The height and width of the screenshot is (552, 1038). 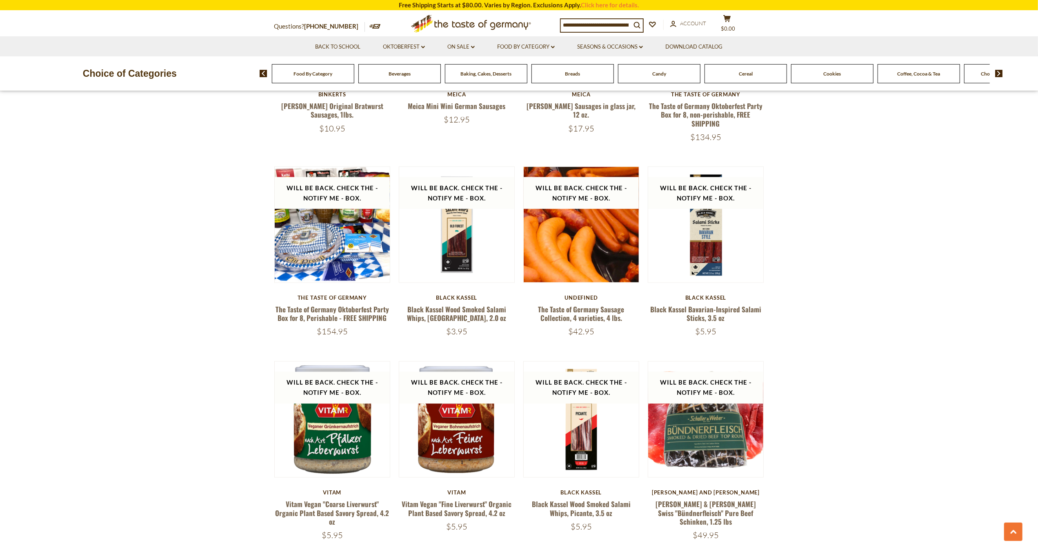 What do you see at coordinates (400, 74) in the screenshot?
I see `a: Beverages` at bounding box center [400, 74].